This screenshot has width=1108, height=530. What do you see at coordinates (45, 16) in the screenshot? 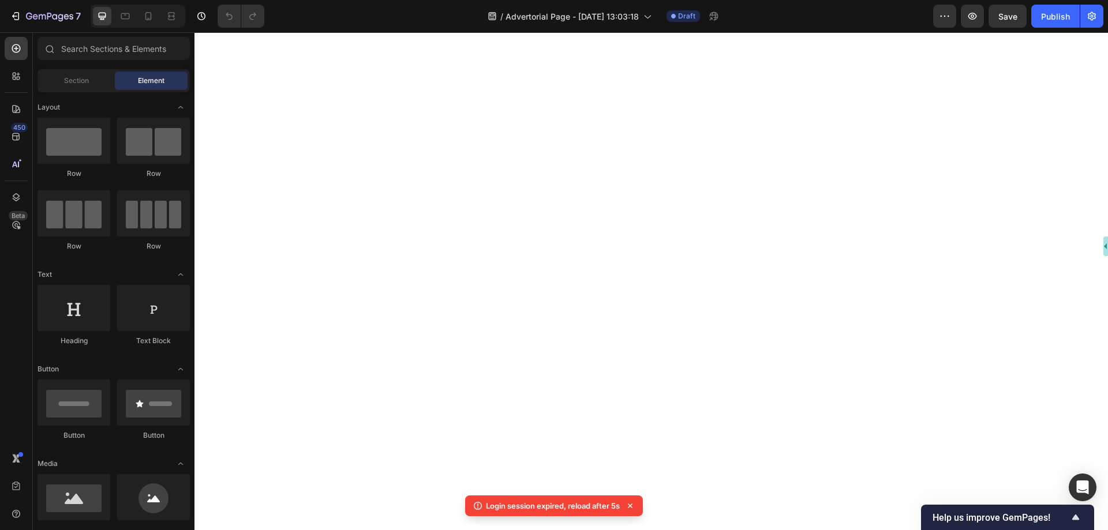
I see `button: 7` at bounding box center [45, 16].